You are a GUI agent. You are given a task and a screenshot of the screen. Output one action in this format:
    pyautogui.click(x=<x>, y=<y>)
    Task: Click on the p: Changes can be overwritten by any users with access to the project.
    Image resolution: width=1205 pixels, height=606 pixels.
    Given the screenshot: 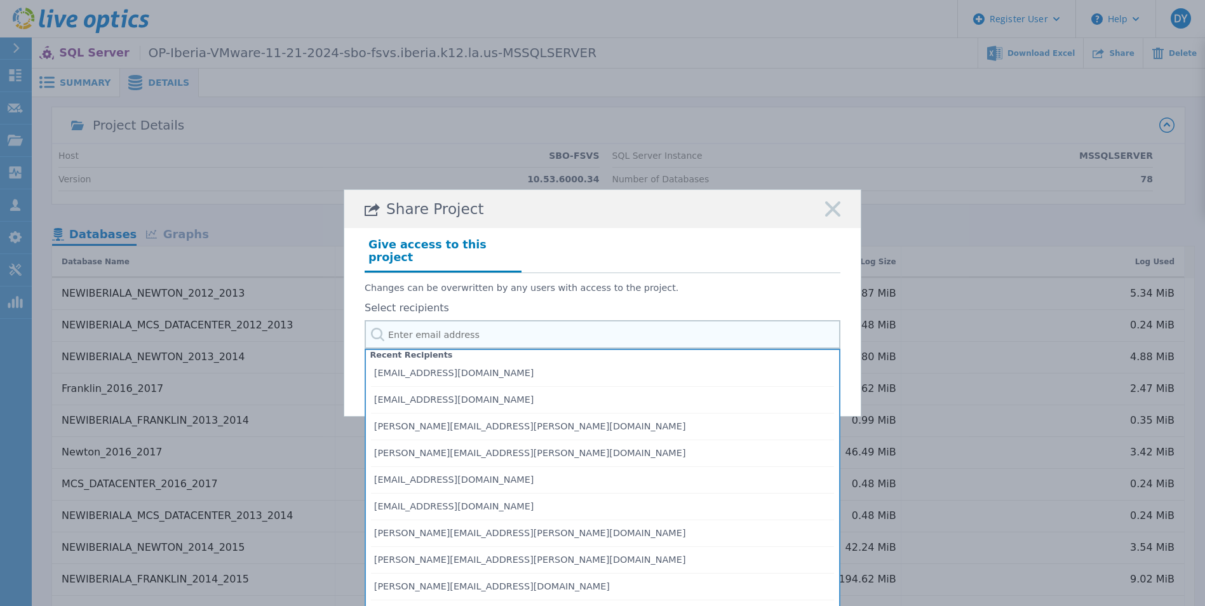 What is the action you would take?
    pyautogui.click(x=602, y=288)
    